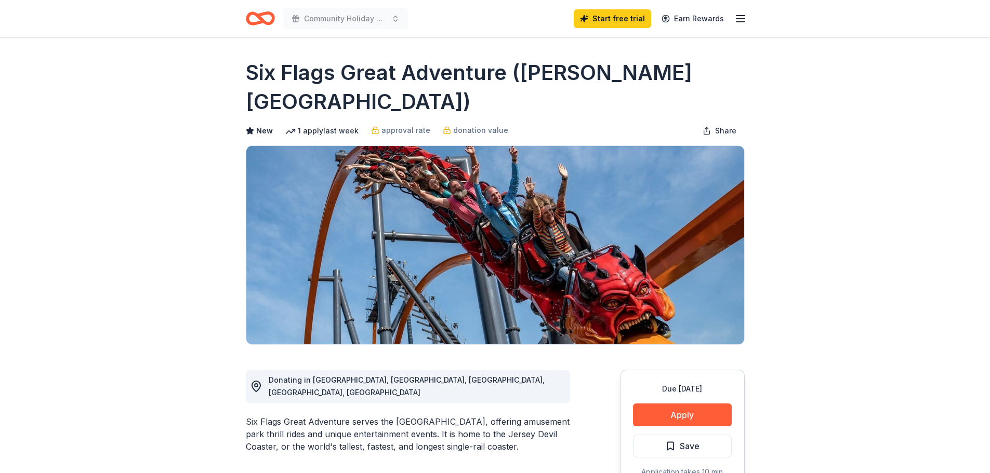  Describe the element at coordinates (346, 19) in the screenshot. I see `span: Community Holiday Celabration` at that location.